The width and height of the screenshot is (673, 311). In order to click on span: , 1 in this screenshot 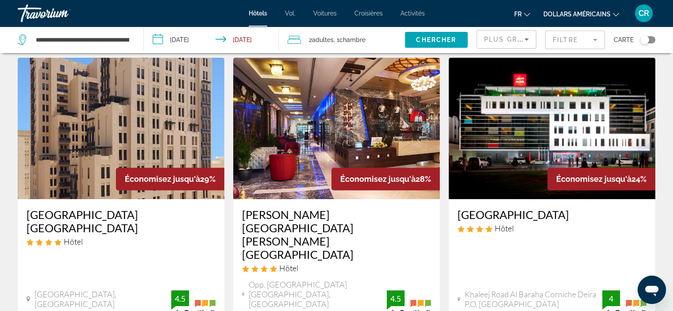, I will do `click(350, 40)`.